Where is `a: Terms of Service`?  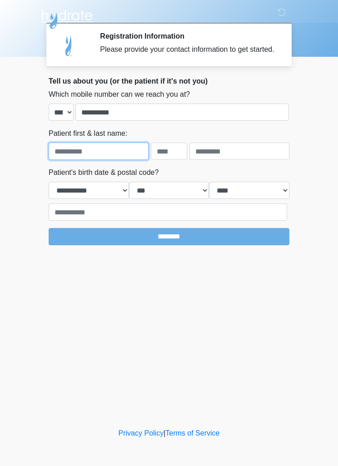
a: Terms of Service is located at coordinates (192, 433).